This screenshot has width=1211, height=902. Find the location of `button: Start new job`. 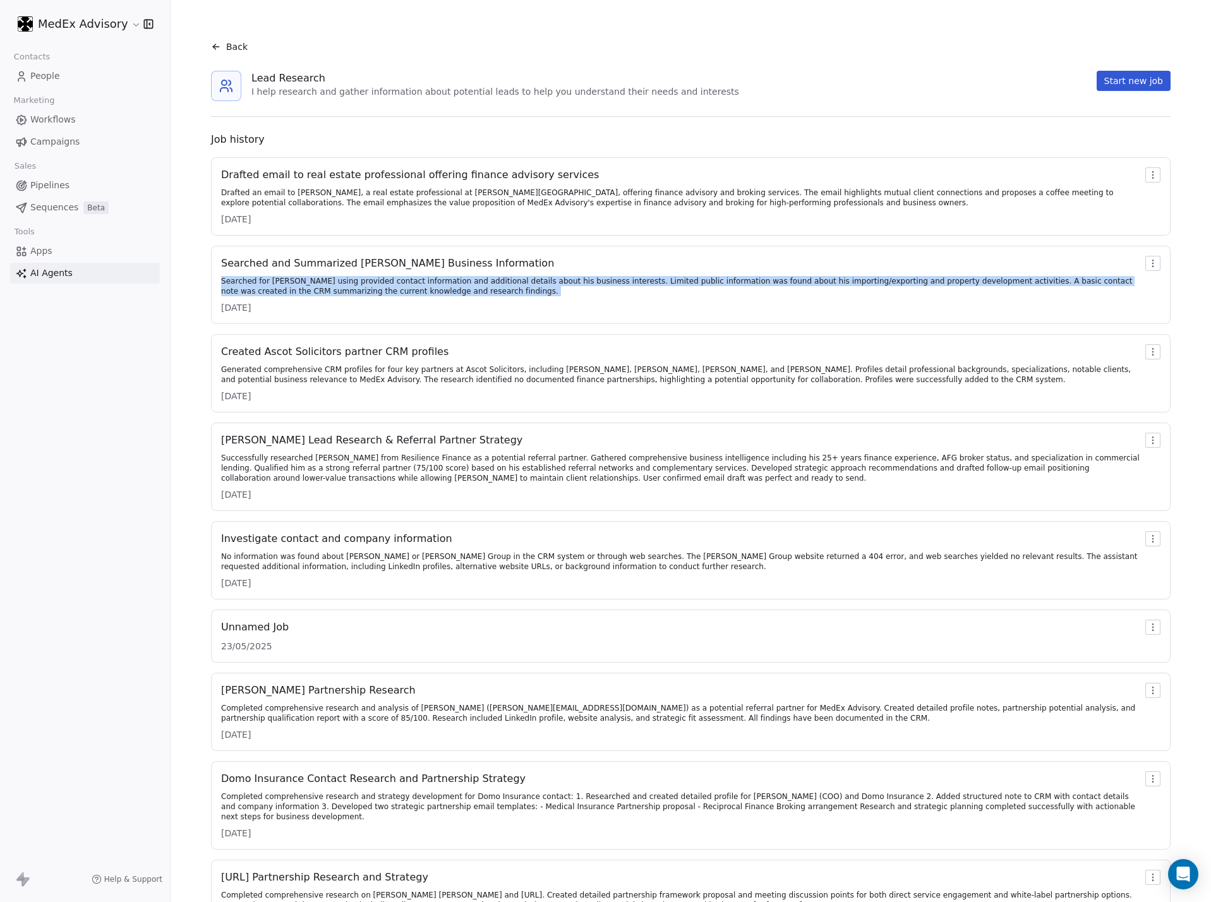

button: Start new job is located at coordinates (1133, 81).